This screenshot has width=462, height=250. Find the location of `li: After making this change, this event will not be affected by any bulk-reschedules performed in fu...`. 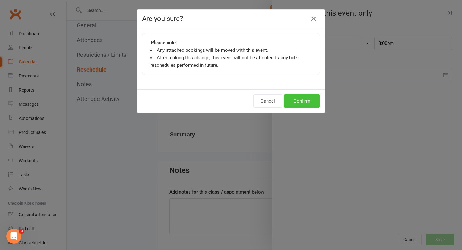

li: After making this change, this event will not be affected by any bulk-reschedules performed in fu... is located at coordinates (231, 62).